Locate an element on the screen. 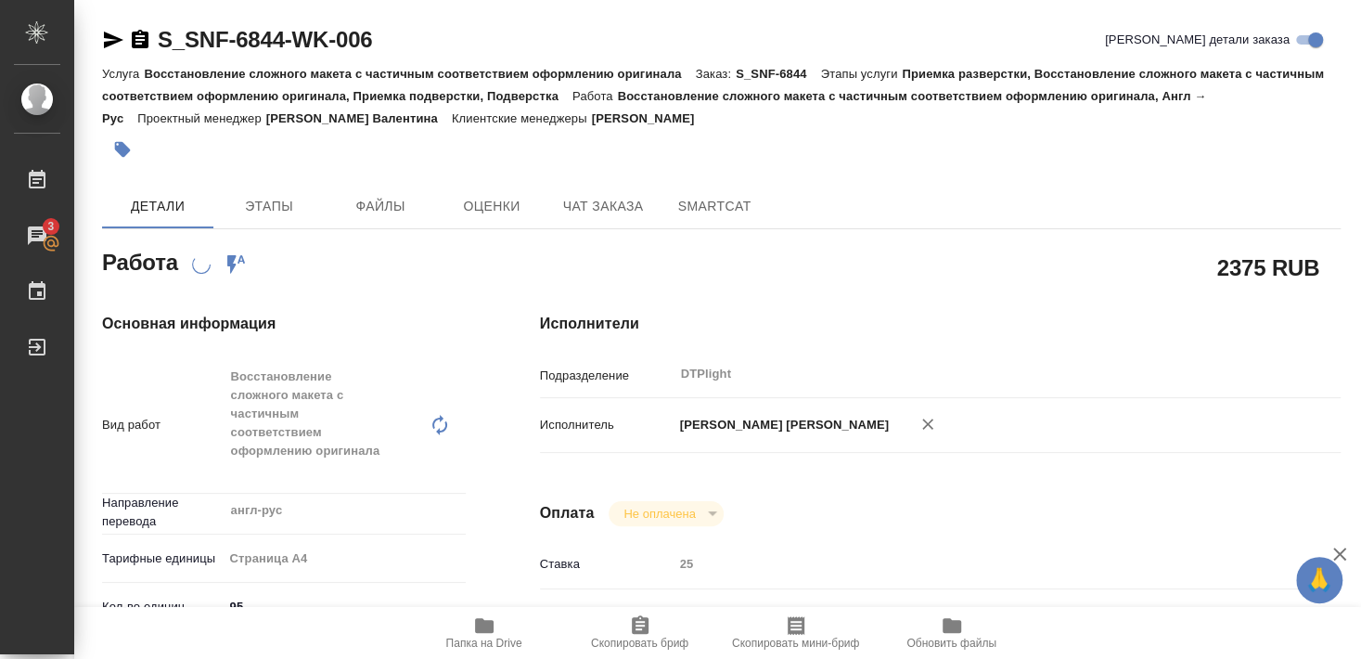  a: 3 is located at coordinates (37, 236).